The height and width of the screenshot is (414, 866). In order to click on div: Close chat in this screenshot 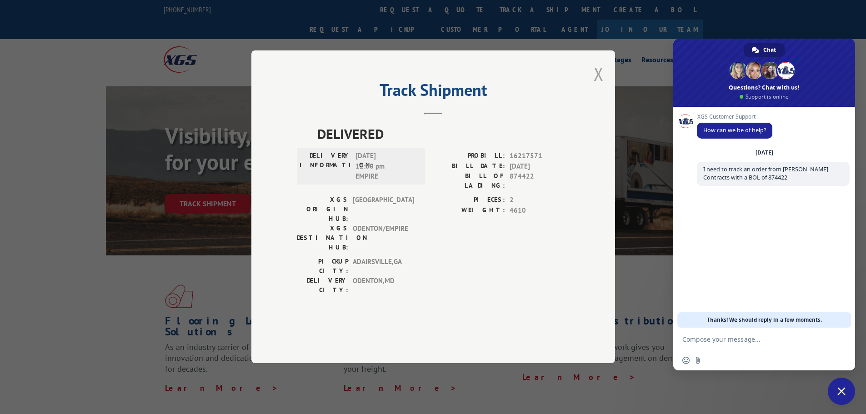, I will do `click(841, 391)`.